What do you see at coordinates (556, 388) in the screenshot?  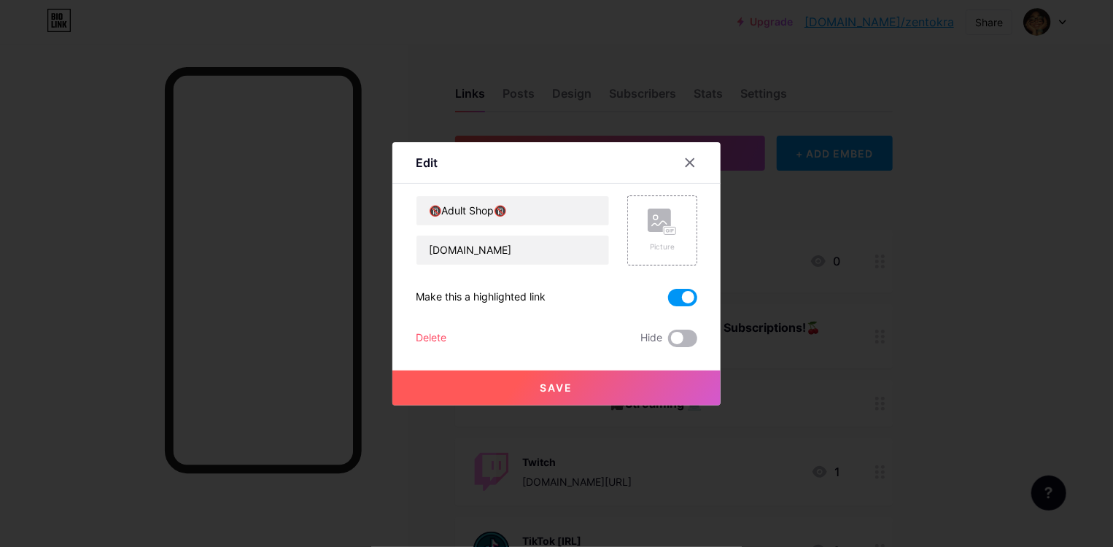 I see `button: Save` at bounding box center [556, 388].